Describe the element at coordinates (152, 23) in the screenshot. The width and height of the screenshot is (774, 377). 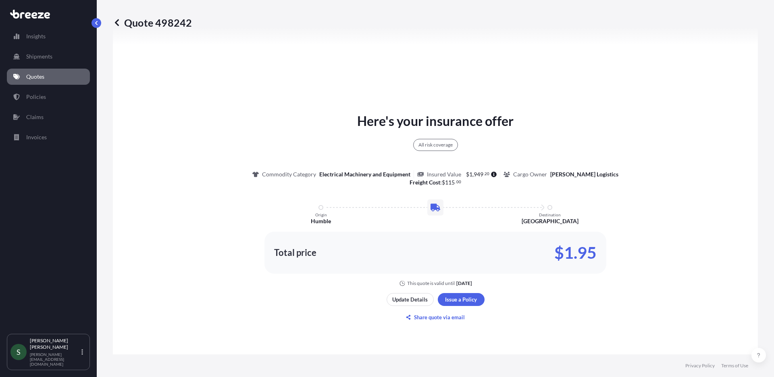
I see `p: Quote 498242` at that location.